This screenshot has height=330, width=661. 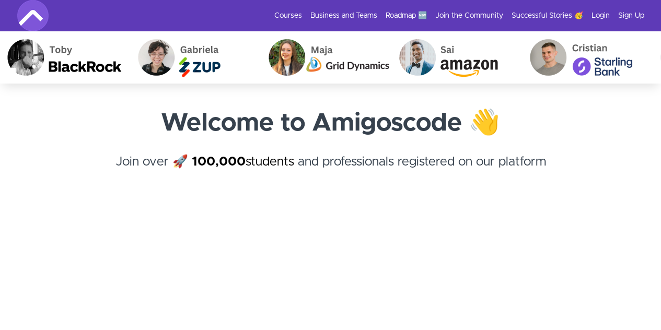 What do you see at coordinates (288, 16) in the screenshot?
I see `a: Courses` at bounding box center [288, 16].